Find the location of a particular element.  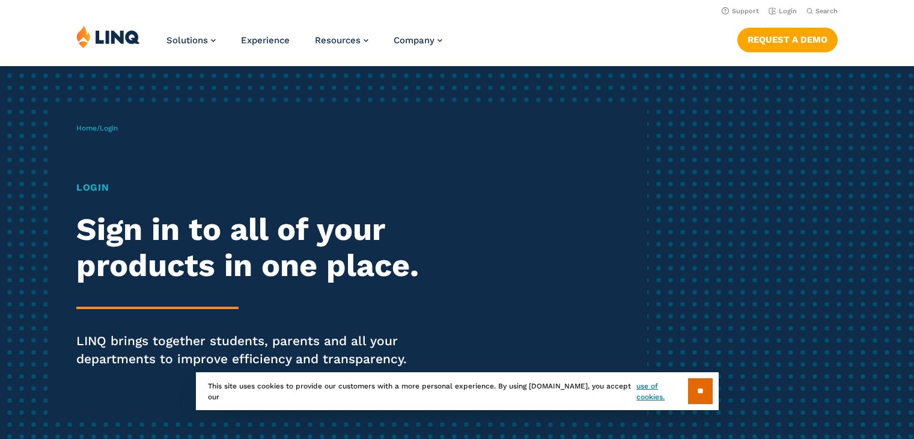

span: Login is located at coordinates (109, 128).